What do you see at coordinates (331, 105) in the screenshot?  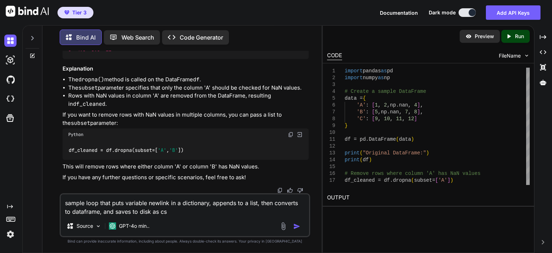 I see `div: 6` at bounding box center [331, 105].